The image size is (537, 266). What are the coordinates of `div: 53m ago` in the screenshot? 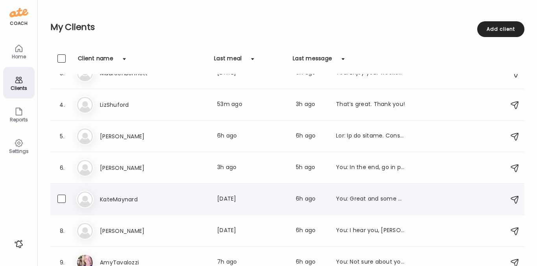 It's located at (252, 105).